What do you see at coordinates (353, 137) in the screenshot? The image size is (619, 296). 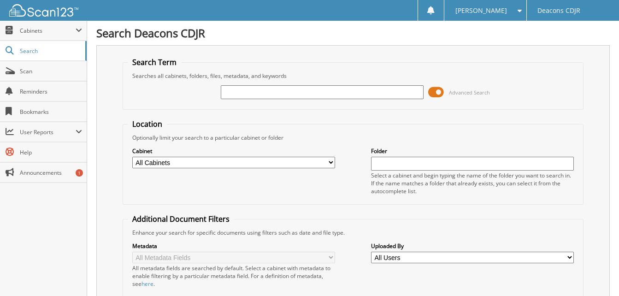 I see `div: Optionally limit your search to a particular cabinet or folder` at bounding box center [353, 137].